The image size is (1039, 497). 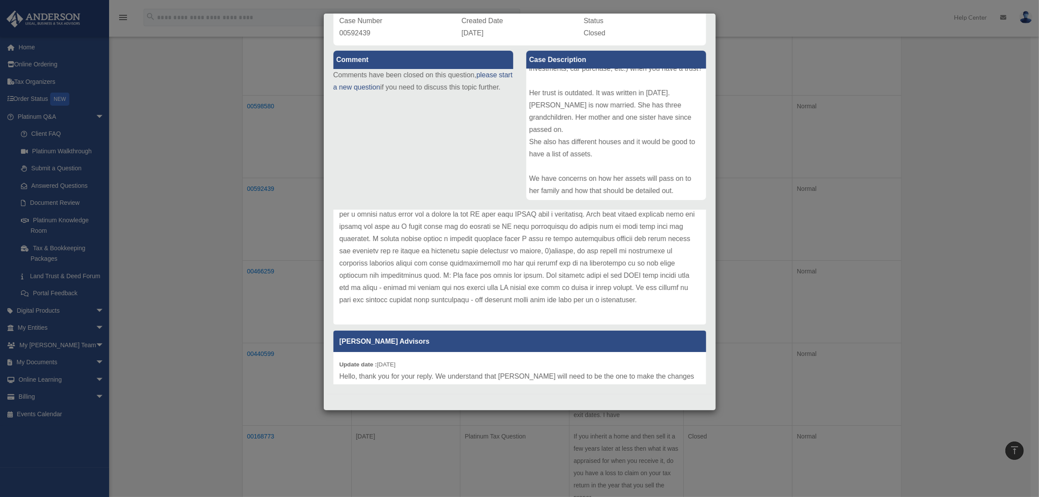 I want to click on a: please start a new question, so click(x=423, y=81).